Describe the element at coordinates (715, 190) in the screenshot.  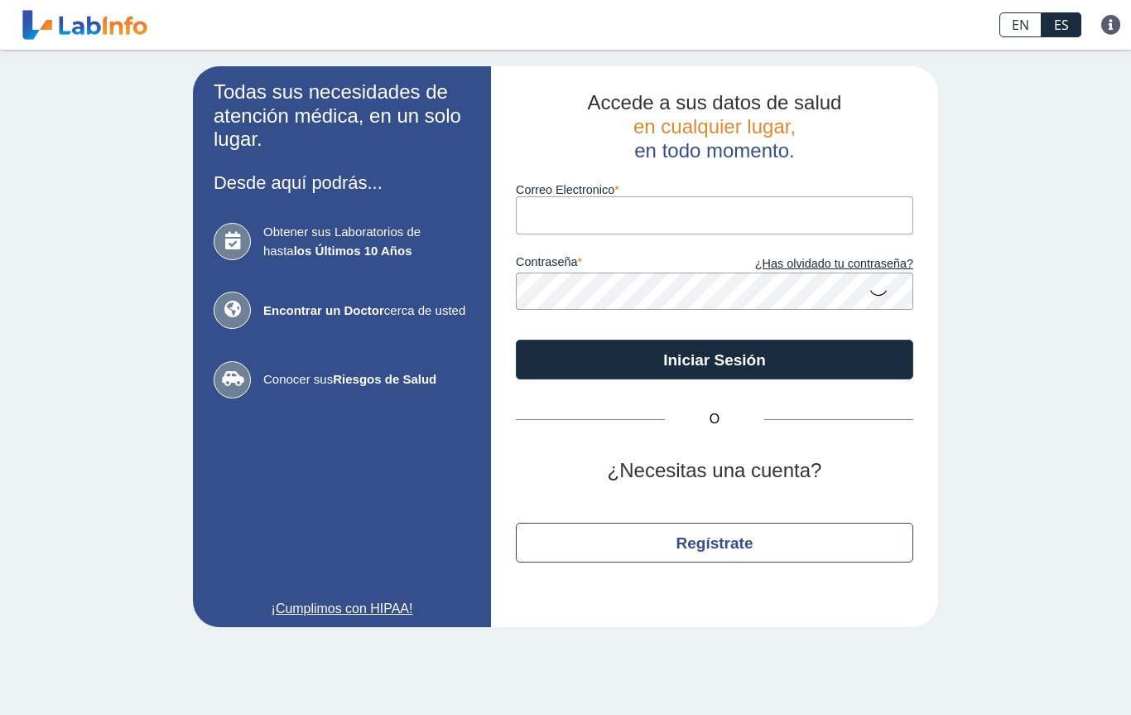
I see `label: Correo Electronico` at that location.